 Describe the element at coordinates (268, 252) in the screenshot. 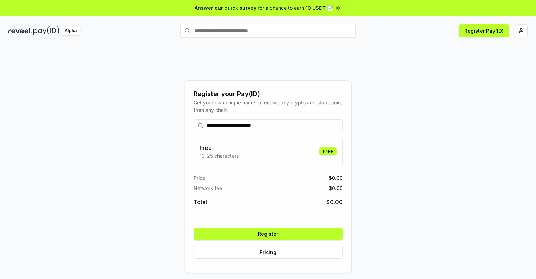

I see `button: Pricing` at that location.